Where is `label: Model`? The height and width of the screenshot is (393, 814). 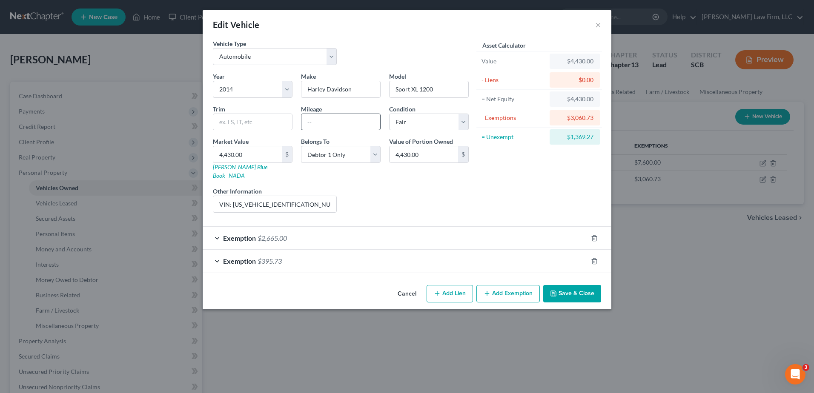
label: Model is located at coordinates (397, 76).